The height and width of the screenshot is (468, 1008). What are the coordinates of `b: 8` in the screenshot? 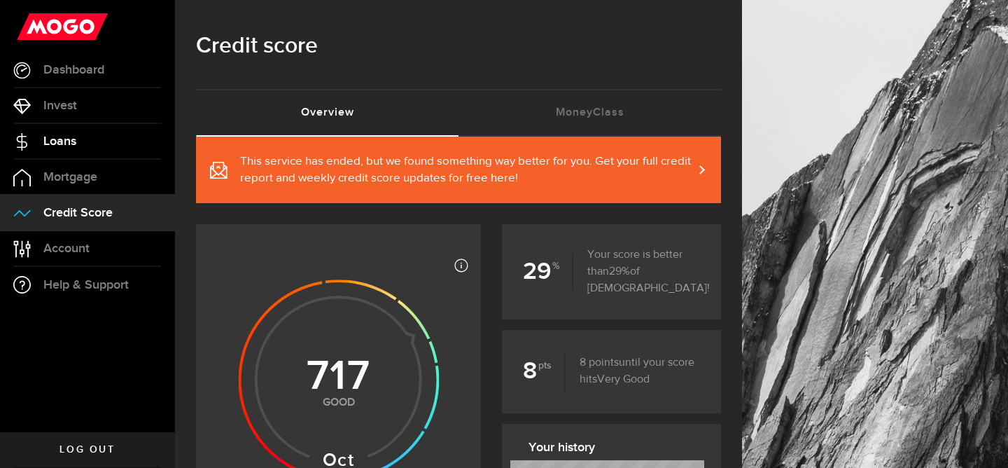 It's located at (544, 371).